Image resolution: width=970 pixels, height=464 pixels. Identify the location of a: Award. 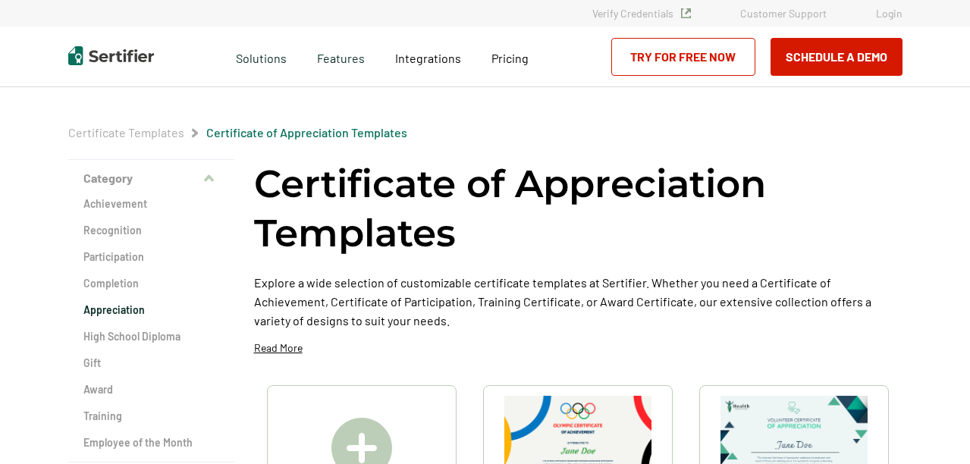
(152, 390).